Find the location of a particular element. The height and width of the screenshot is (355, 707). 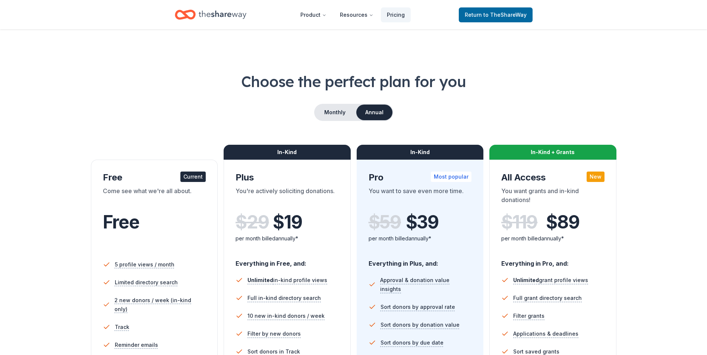

span: Full grant directory search is located at coordinates (547, 298).